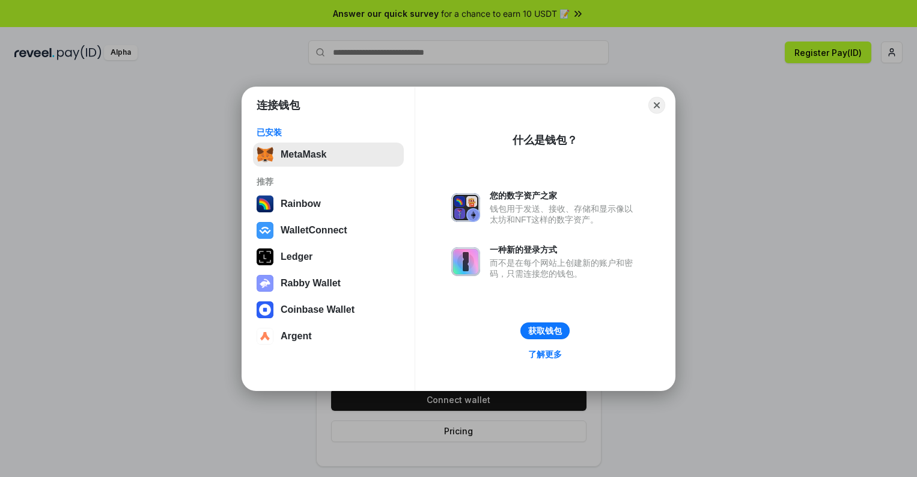 The width and height of the screenshot is (917, 477). Describe the element at coordinates (328, 154) in the screenshot. I see `button: MetaMask` at that location.